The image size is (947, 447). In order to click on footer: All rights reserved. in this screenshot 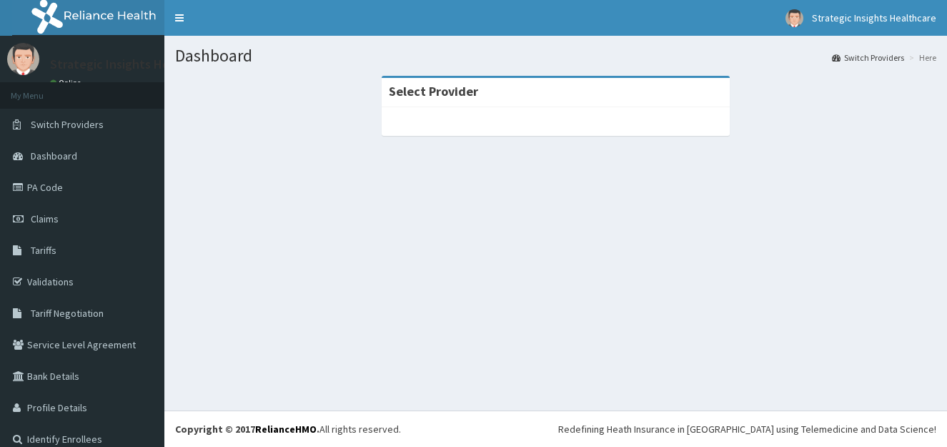, I will do `click(555, 428)`.